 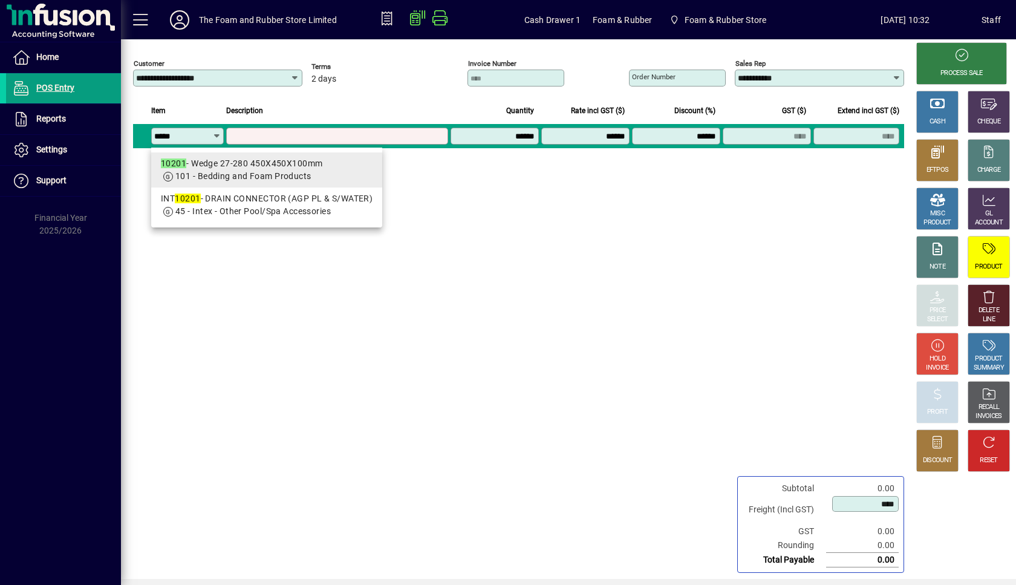 What do you see at coordinates (784, 531) in the screenshot?
I see `td: GST` at bounding box center [784, 531].